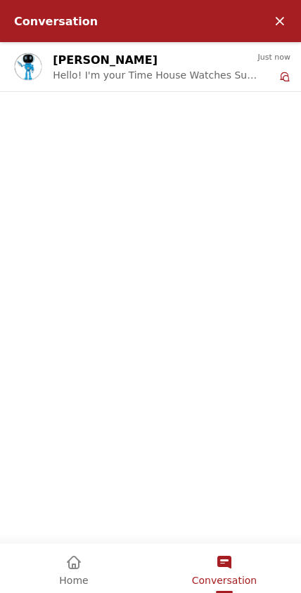  Describe the element at coordinates (224, 581) in the screenshot. I see `span: Conversation` at that location.